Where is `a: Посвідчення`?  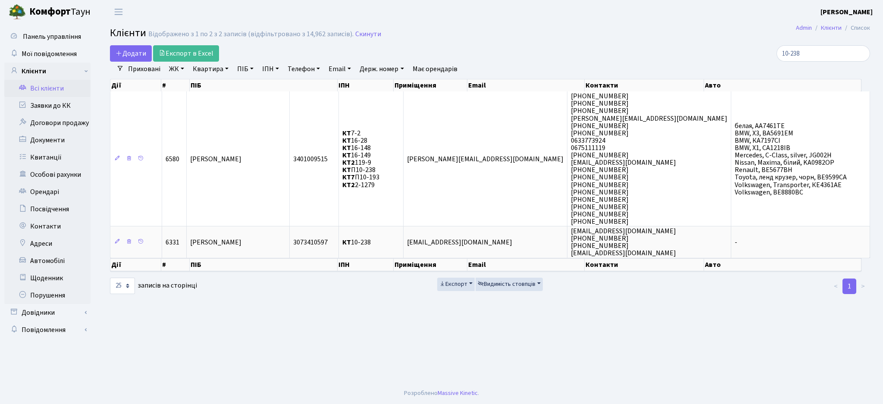
a: Посвідчення is located at coordinates (47, 209).